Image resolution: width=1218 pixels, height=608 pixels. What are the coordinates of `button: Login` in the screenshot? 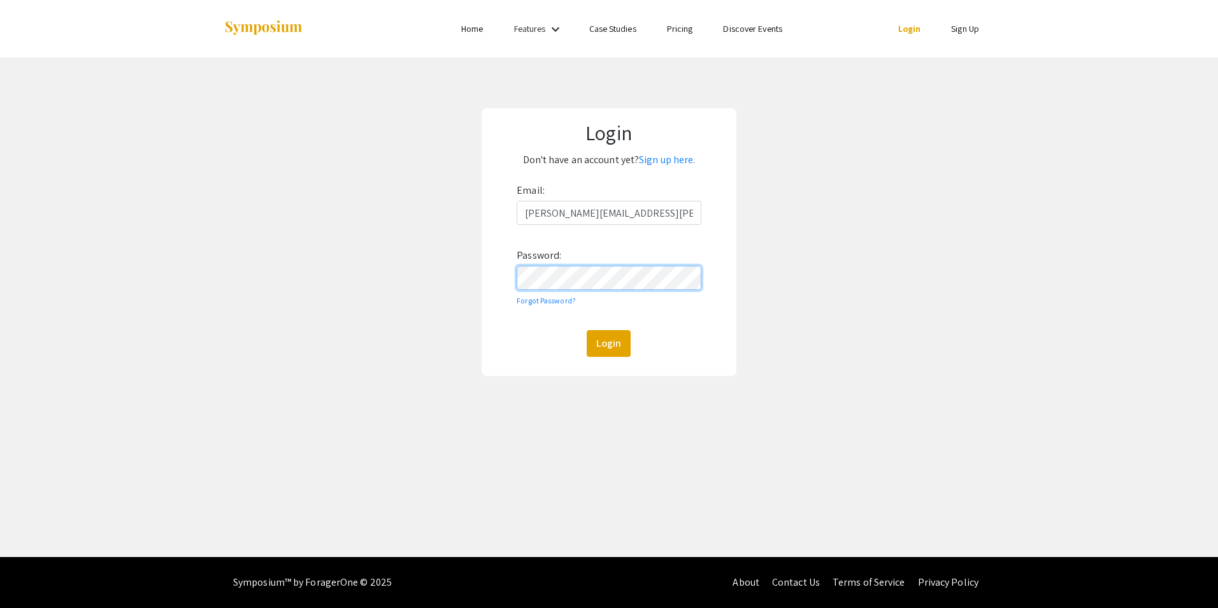 It's located at (608, 343).